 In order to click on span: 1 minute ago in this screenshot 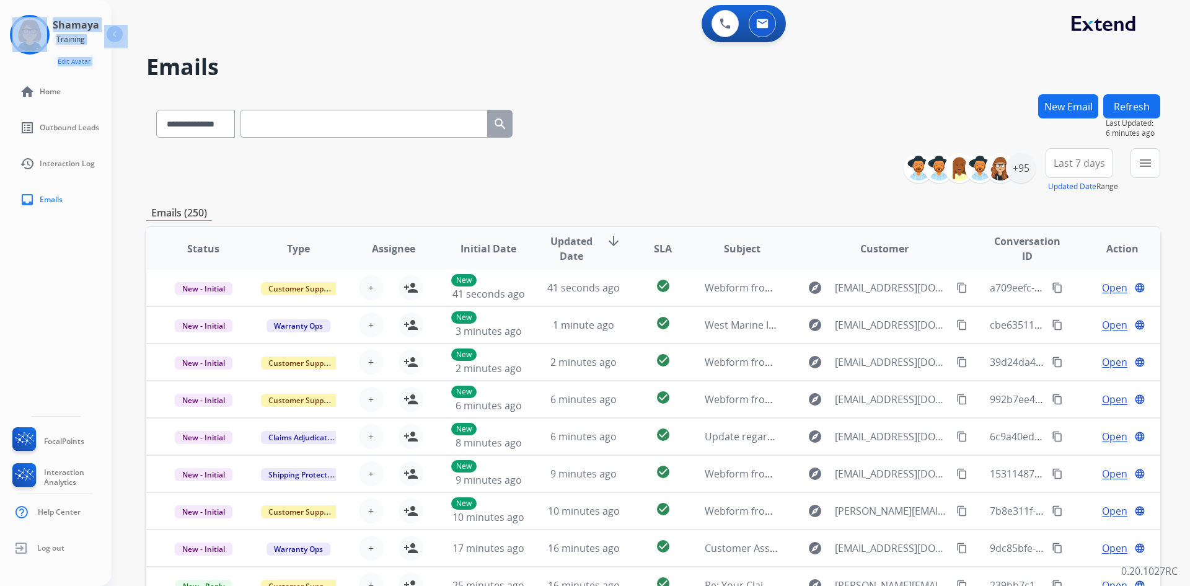, I will do `click(583, 325)`.